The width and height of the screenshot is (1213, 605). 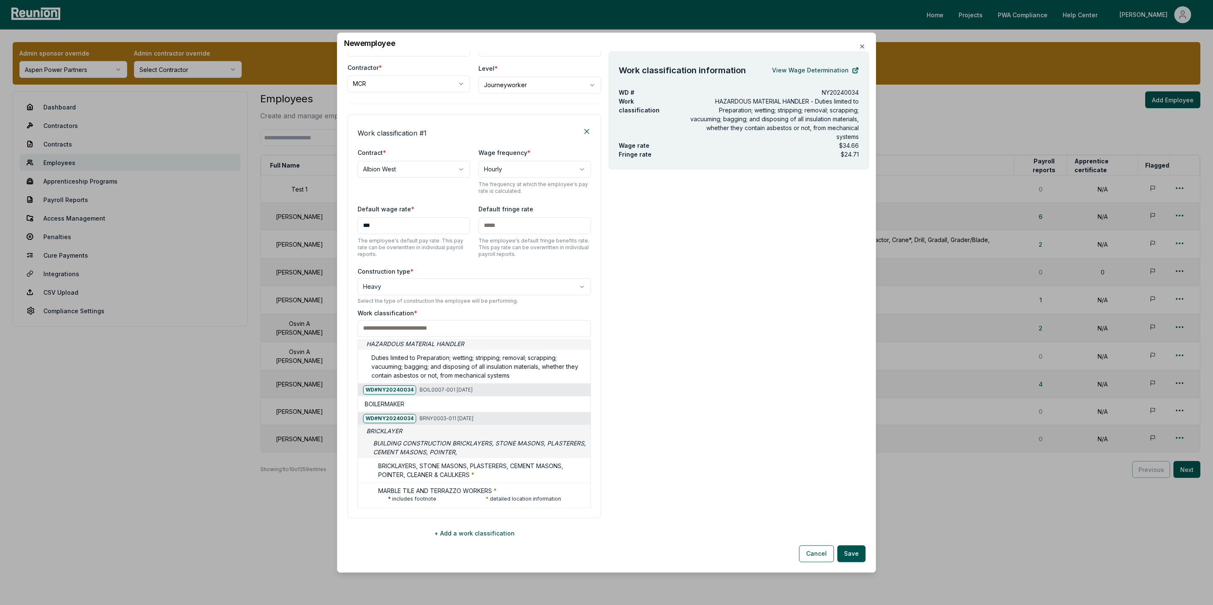 I want to click on label: Work classification, so click(x=474, y=313).